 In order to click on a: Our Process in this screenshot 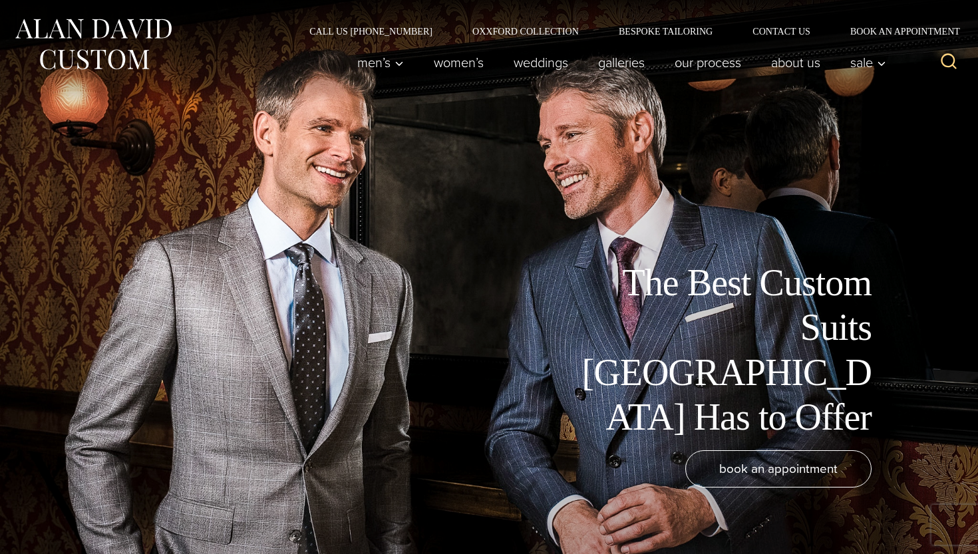, I will do `click(708, 63)`.